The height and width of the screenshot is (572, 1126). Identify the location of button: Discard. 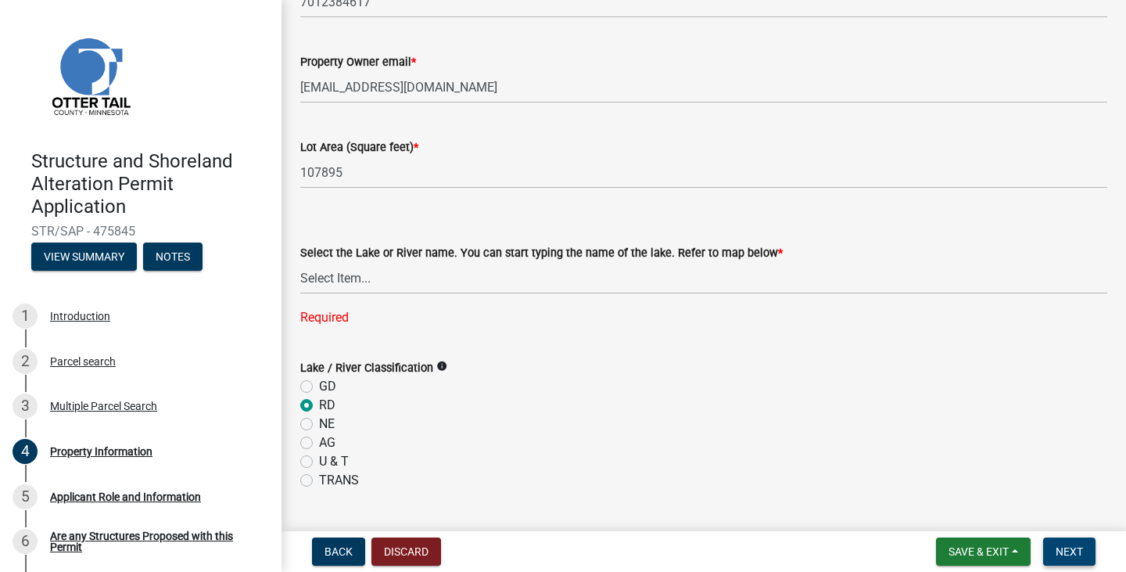
(406, 551).